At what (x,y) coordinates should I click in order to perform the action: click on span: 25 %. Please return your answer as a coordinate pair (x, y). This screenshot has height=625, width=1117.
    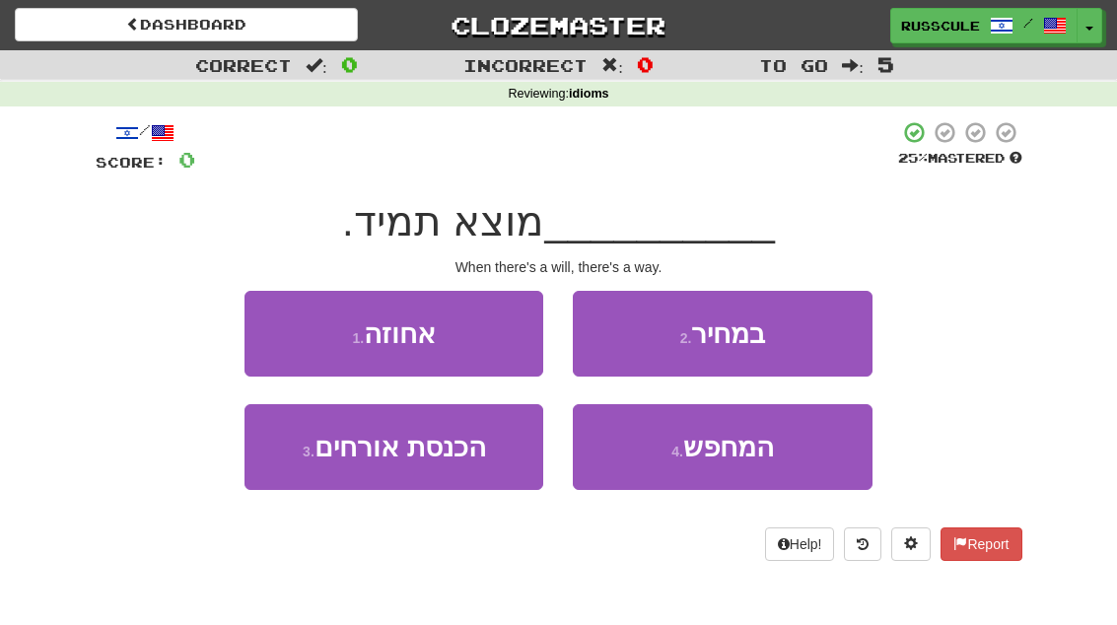
    Looking at the image, I should click on (913, 158).